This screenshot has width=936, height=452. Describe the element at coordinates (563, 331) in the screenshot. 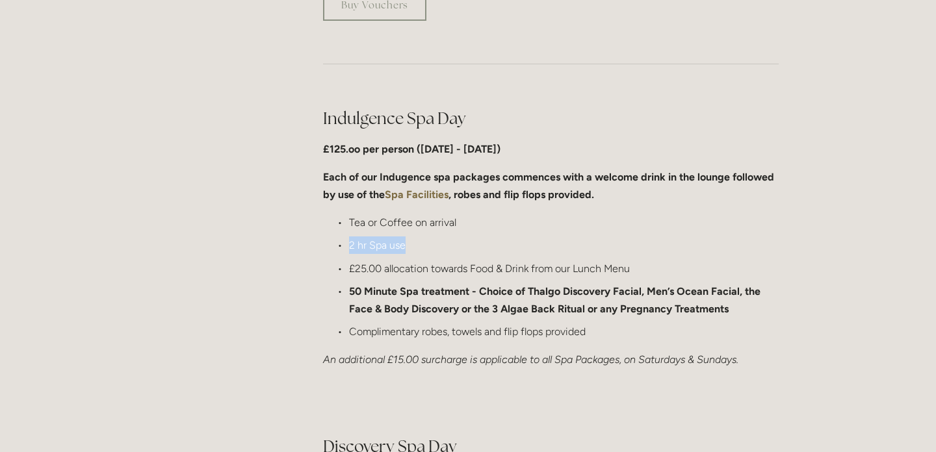

I see `p: Complimentary robes, towels and flip flops provided` at that location.